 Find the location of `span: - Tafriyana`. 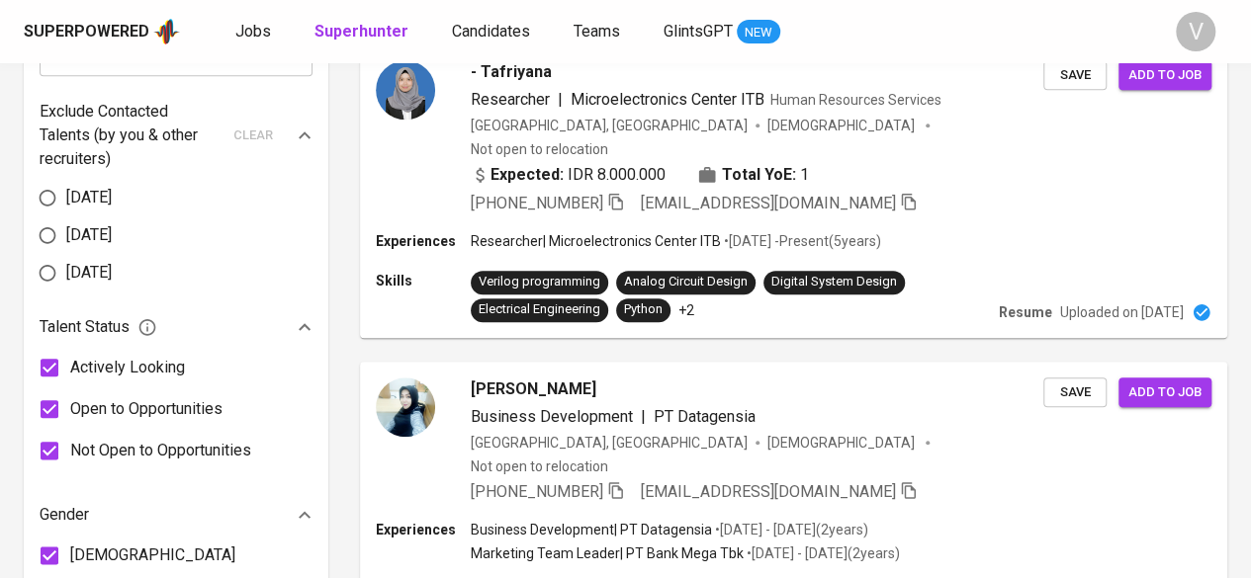

span: - Tafriyana is located at coordinates (511, 72).